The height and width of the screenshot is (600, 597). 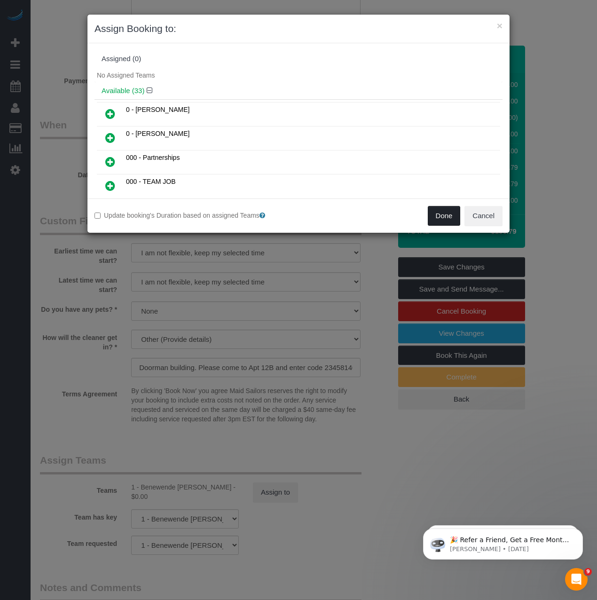 I want to click on span: 9, so click(x=588, y=572).